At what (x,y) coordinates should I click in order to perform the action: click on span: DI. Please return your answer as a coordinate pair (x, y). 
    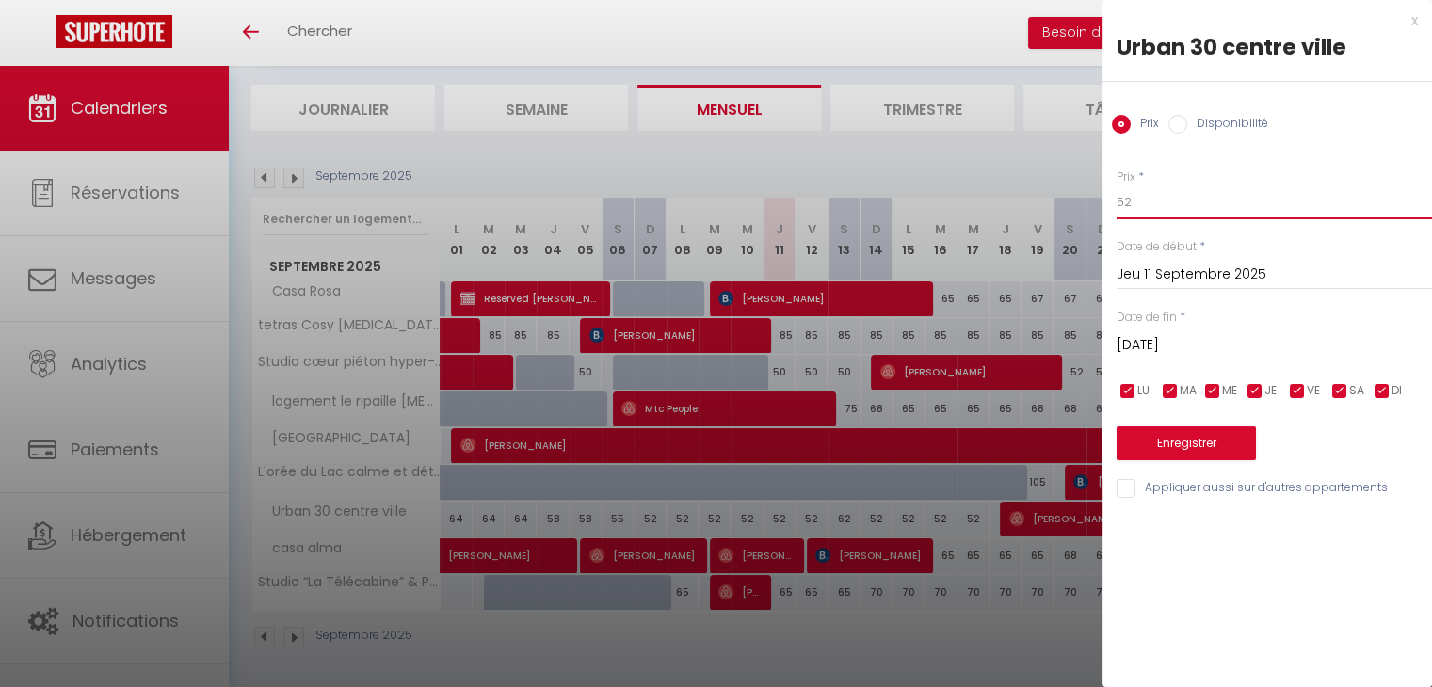
    Looking at the image, I should click on (1397, 391).